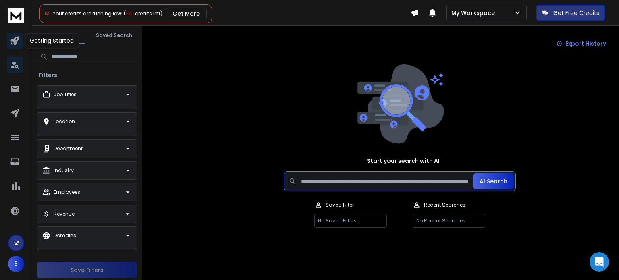  Describe the element at coordinates (449, 221) in the screenshot. I see `p: No Recent Searches` at that location.